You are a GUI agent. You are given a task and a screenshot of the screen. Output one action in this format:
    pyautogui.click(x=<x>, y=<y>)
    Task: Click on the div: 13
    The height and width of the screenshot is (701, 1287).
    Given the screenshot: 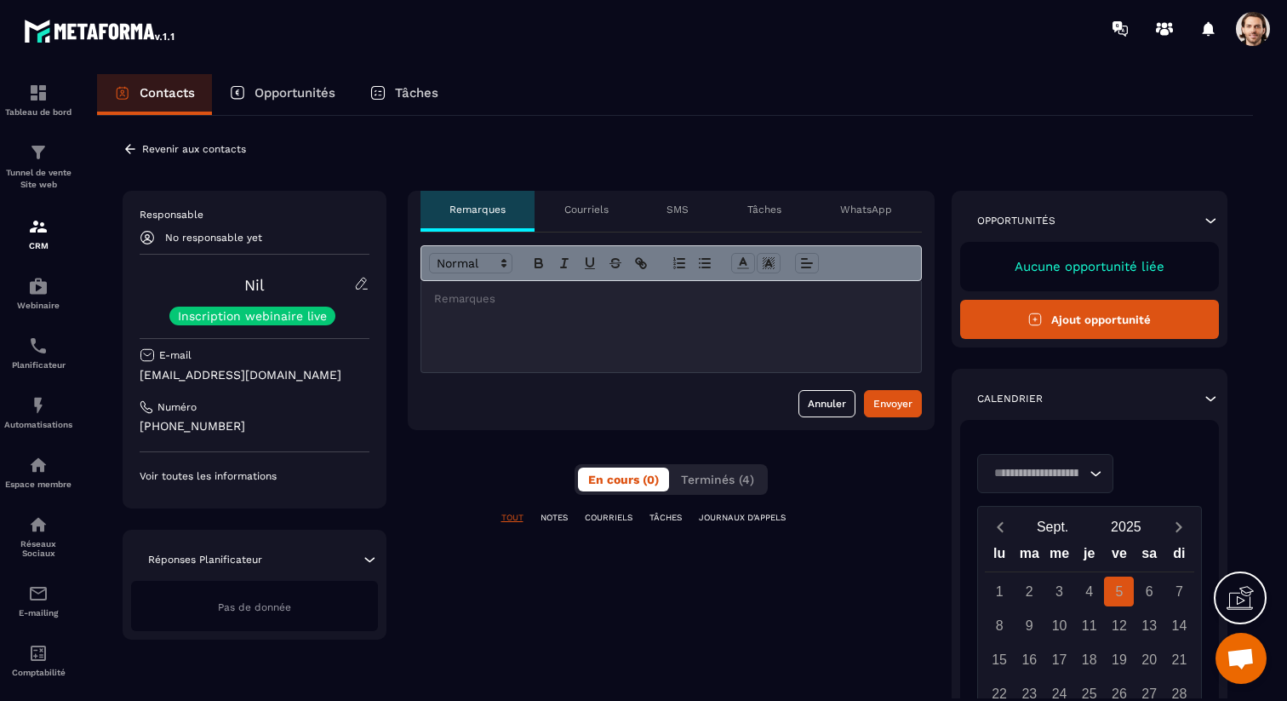 What is the action you would take?
    pyautogui.click(x=1149, y=625)
    